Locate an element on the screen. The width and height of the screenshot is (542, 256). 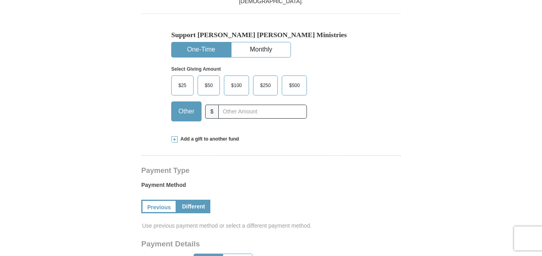
span: $25 is located at coordinates (182, 85).